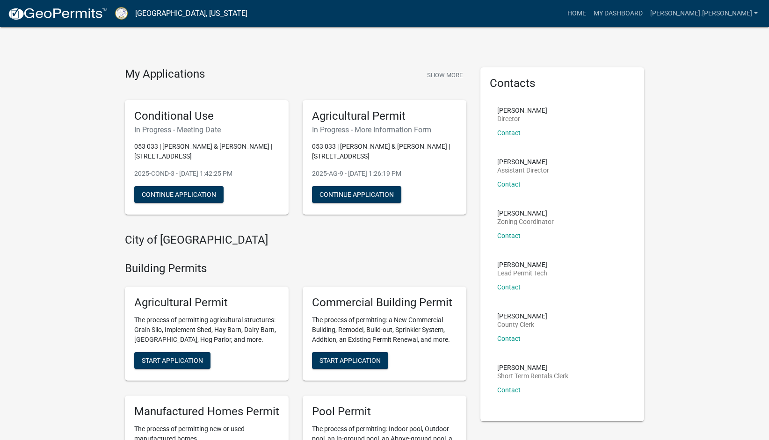 The width and height of the screenshot is (769, 440). What do you see at coordinates (577, 14) in the screenshot?
I see `a: Home` at bounding box center [577, 14].